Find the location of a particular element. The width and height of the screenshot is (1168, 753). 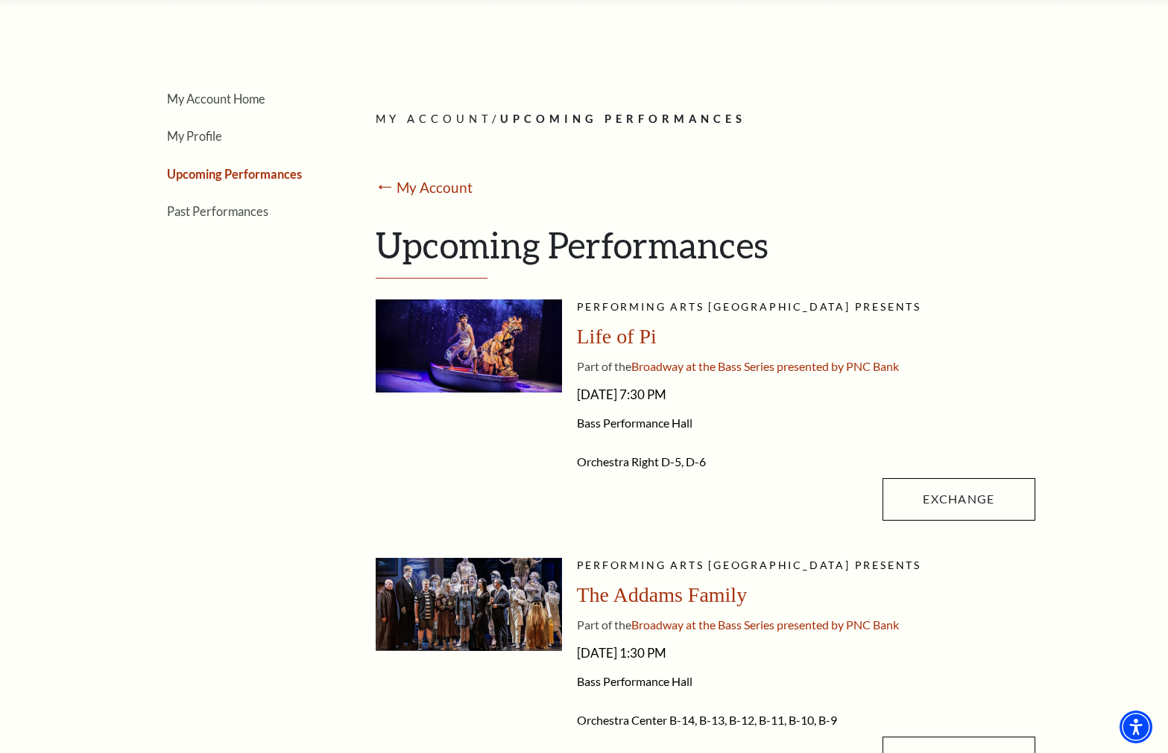

span: Life of Pi is located at coordinates (616, 336).